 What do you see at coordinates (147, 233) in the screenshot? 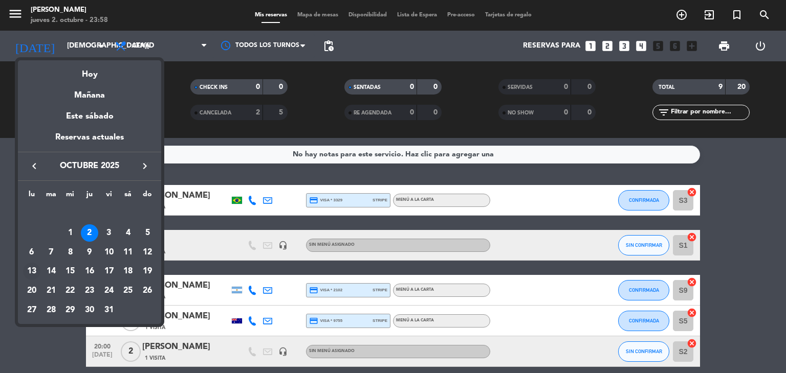
I see `td: 5 de octubre de 2025` at bounding box center [147, 233].